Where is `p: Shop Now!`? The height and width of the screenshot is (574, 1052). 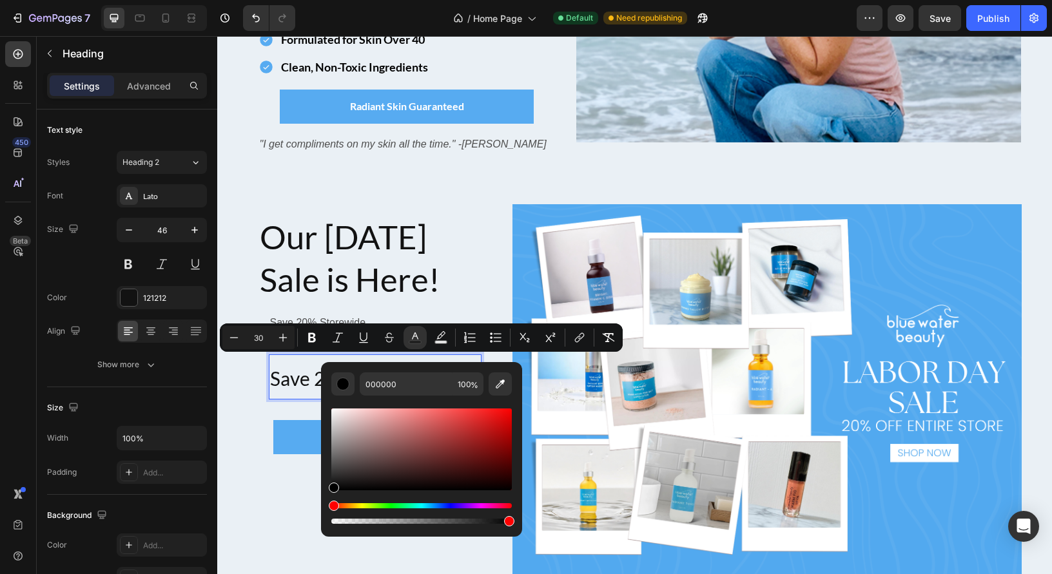
p: Shop Now! is located at coordinates (157, 401).